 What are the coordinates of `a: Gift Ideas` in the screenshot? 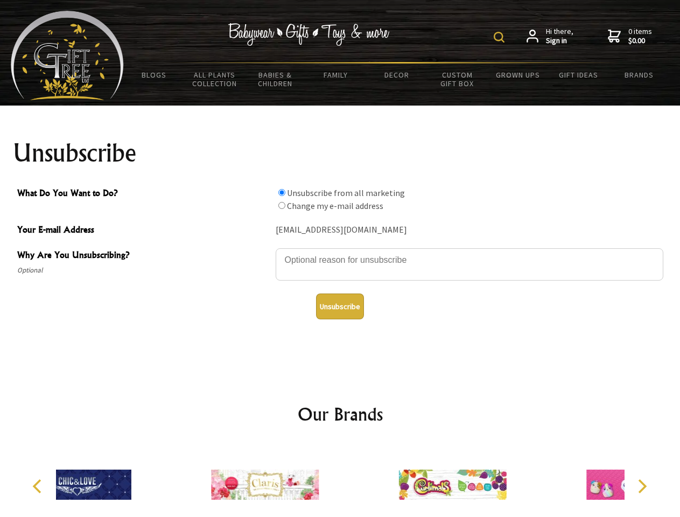 It's located at (578, 75).